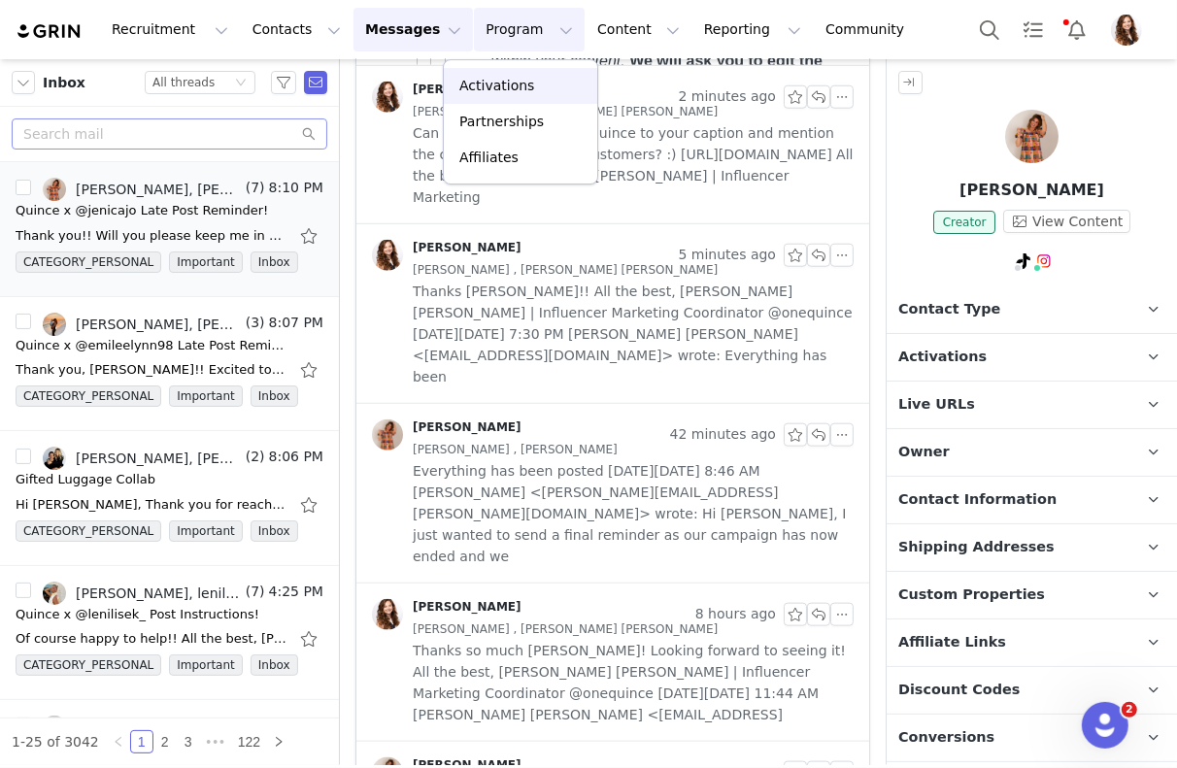 This screenshot has width=1177, height=768. Describe the element at coordinates (54, 593) in the screenshot. I see `img: 758f36f7-cdf6-422a-84bb-61d601978e15.jpg` at that location.